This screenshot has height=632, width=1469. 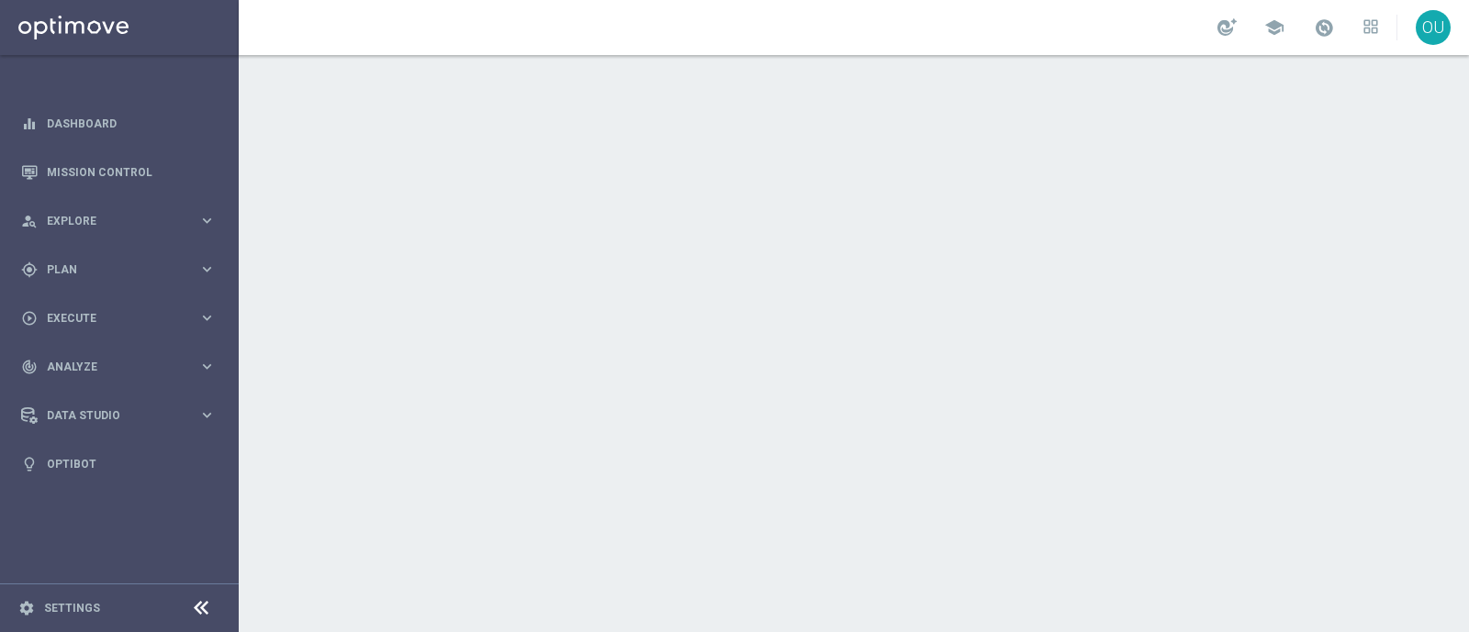 What do you see at coordinates (118, 319) in the screenshot?
I see `button: play_circle_outline Execute keyboard_arrow_right` at bounding box center [118, 319].